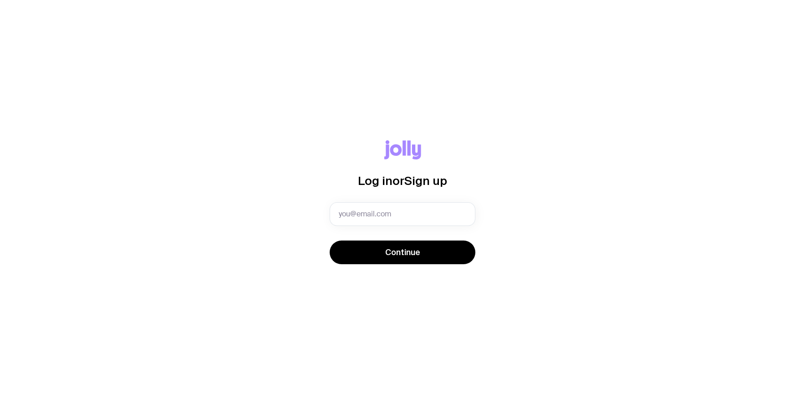 The width and height of the screenshot is (805, 415). I want to click on span: or, so click(398, 180).